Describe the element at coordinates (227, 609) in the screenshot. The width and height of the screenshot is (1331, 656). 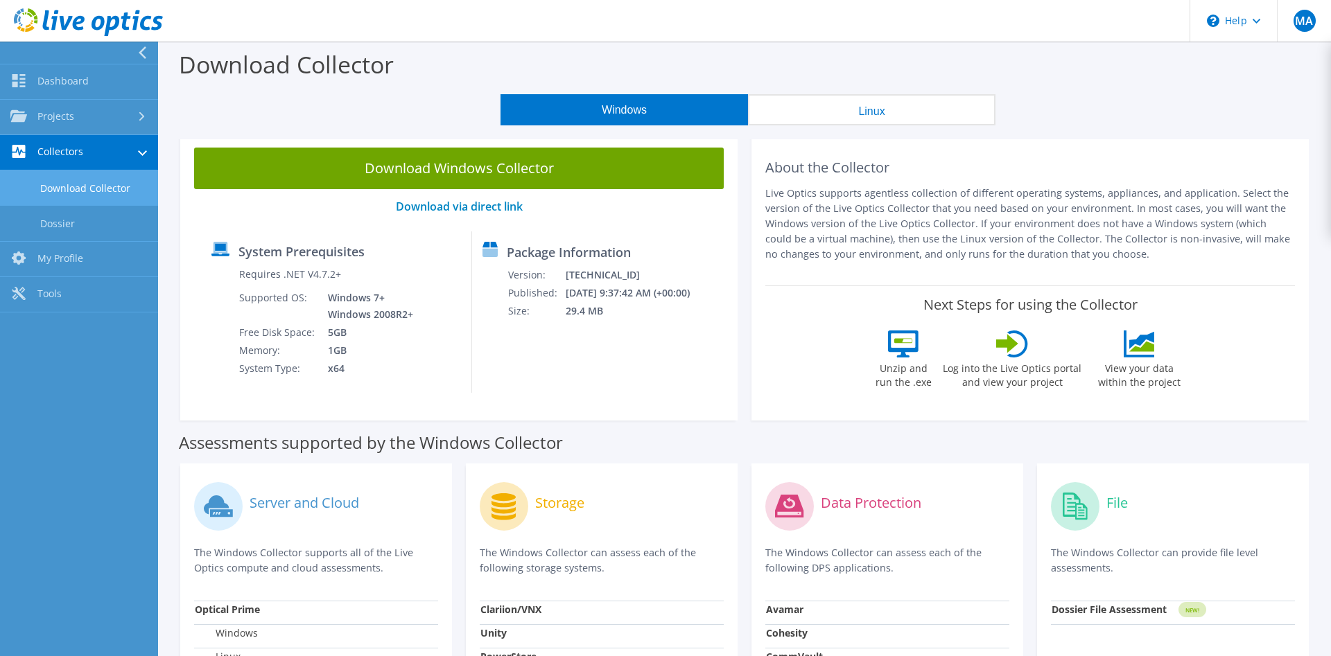
I see `strong: Optical Prime` at that location.